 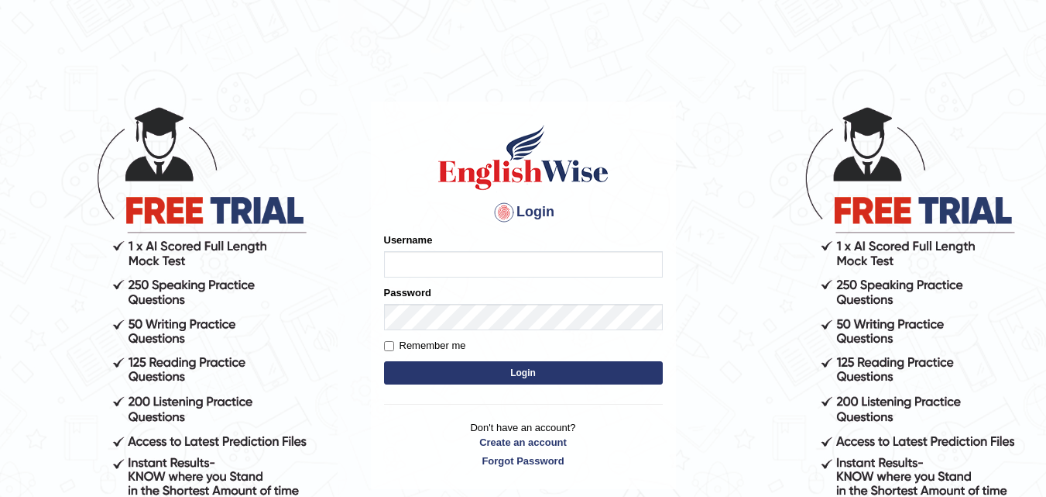 What do you see at coordinates (407, 292) in the screenshot?
I see `label: Password` at bounding box center [407, 292].